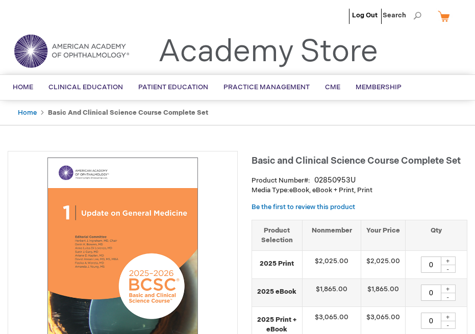  What do you see at coordinates (277, 235) in the screenshot?
I see `th: Product Selection` at bounding box center [277, 235].